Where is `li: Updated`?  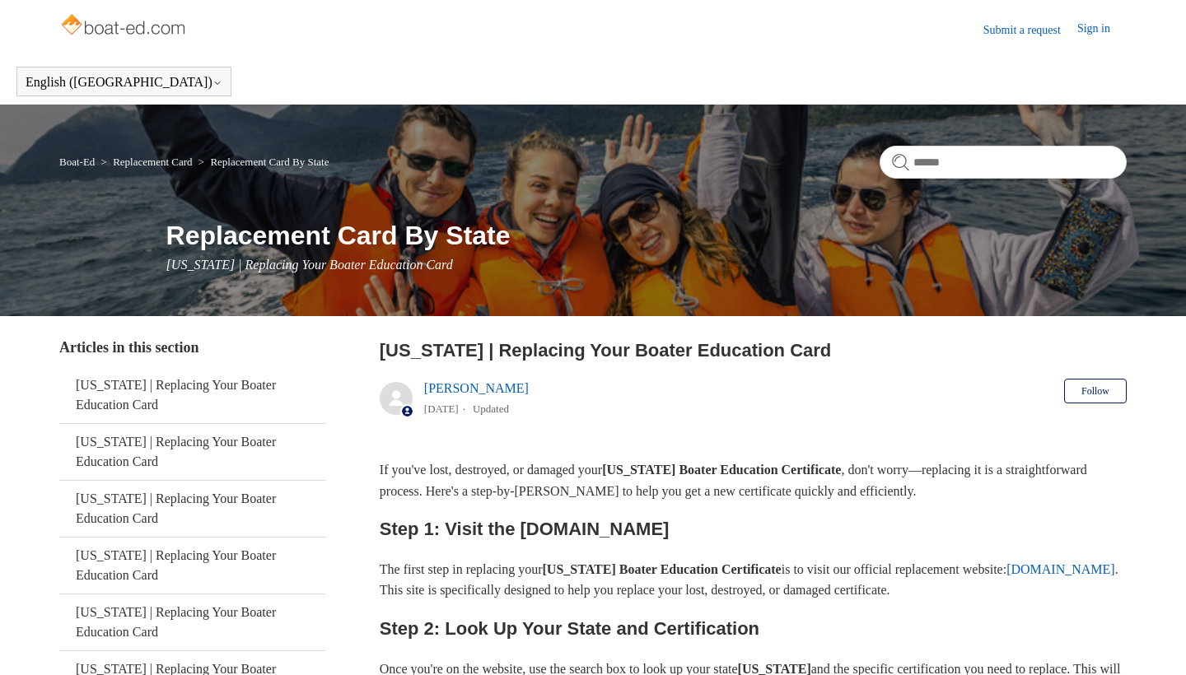 li: Updated is located at coordinates (491, 408).